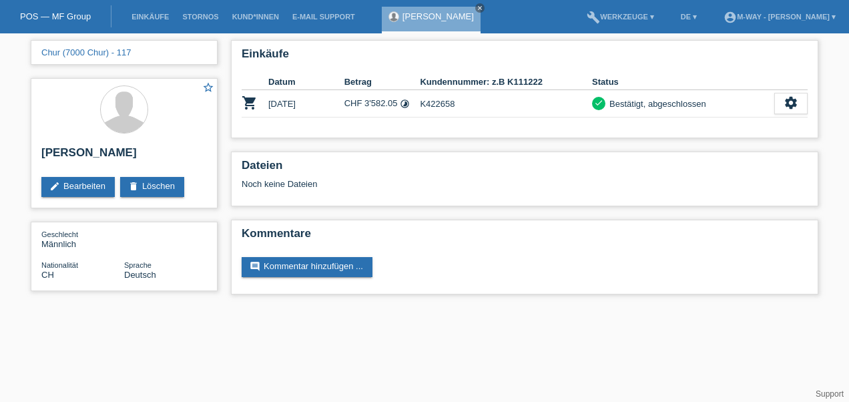  What do you see at coordinates (524, 237) in the screenshot?
I see `h2: Kommentare` at bounding box center [524, 237].